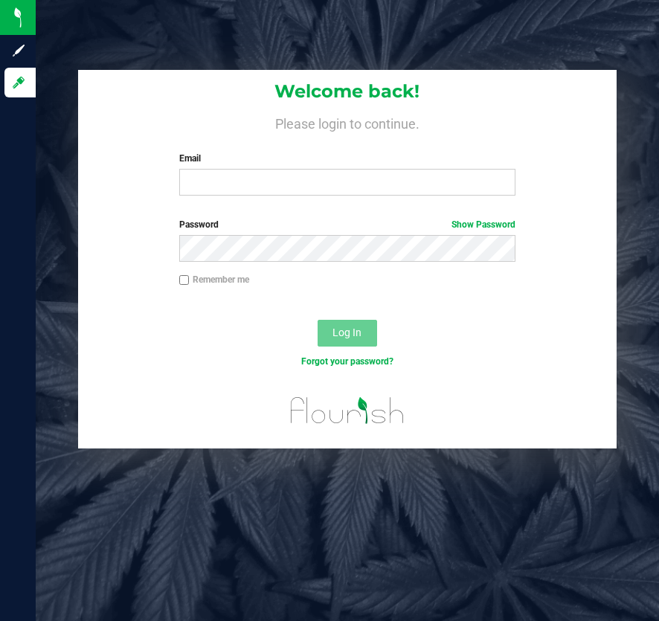 This screenshot has width=659, height=621. What do you see at coordinates (347, 158) in the screenshot?
I see `label: Email` at bounding box center [347, 158].